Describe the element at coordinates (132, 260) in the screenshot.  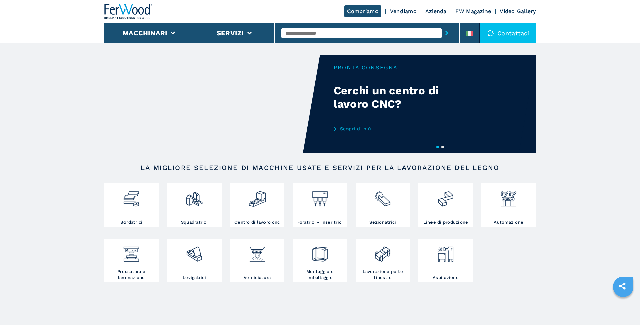
I see `a: Pressatura e laminazione` at that location.